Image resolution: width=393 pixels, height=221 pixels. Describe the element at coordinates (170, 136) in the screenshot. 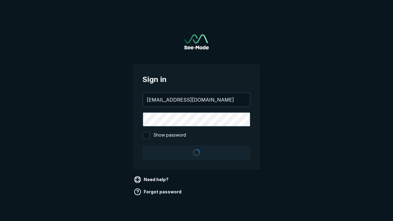

I see `span: Show password` at that location.